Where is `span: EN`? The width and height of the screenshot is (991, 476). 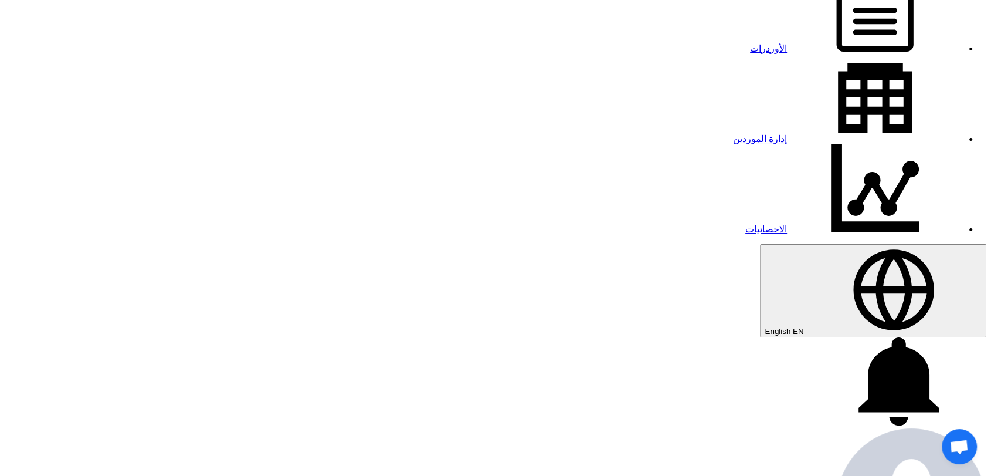
span: EN is located at coordinates (798, 331).